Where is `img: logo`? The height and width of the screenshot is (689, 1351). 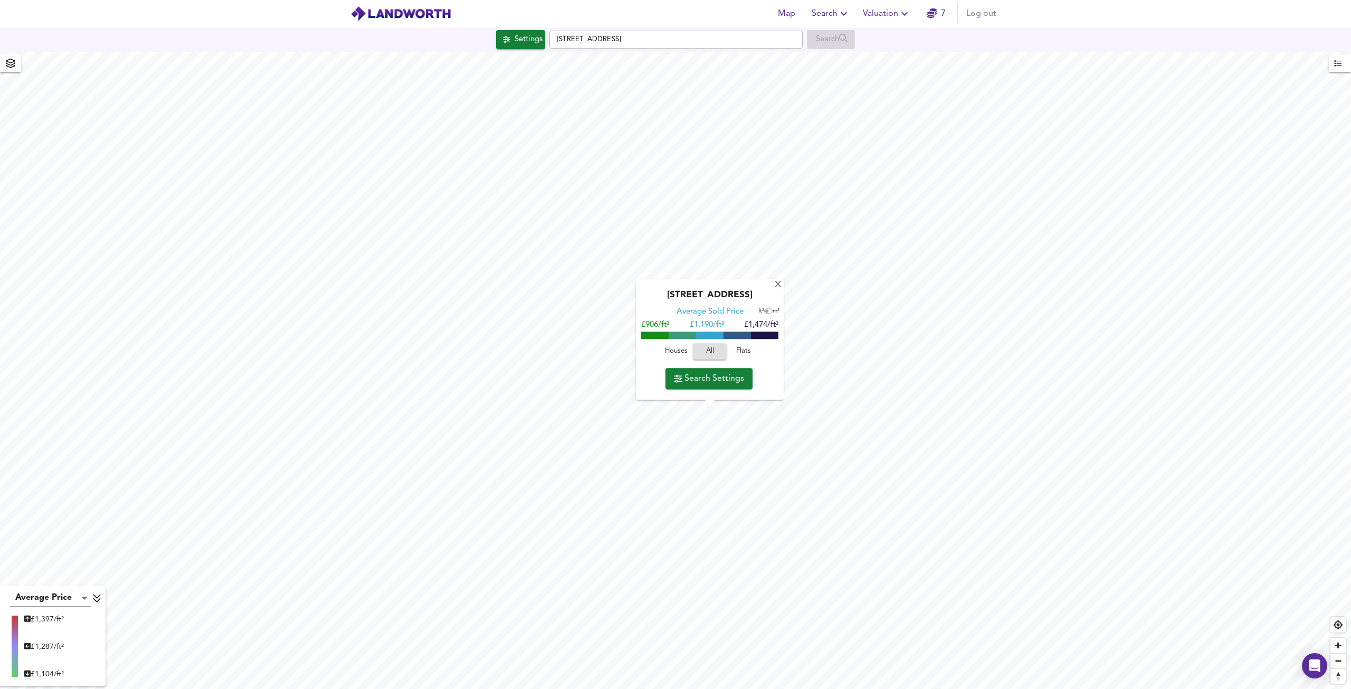
img: logo is located at coordinates (400, 14).